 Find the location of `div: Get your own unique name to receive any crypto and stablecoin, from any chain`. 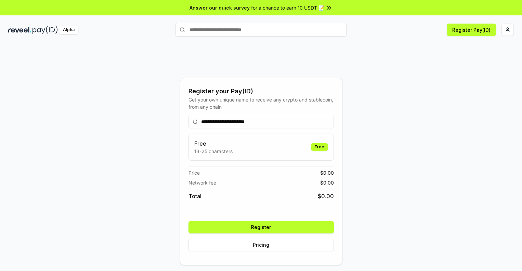

div: Get your own unique name to receive any crypto and stablecoin, from any chain is located at coordinates (261, 103).